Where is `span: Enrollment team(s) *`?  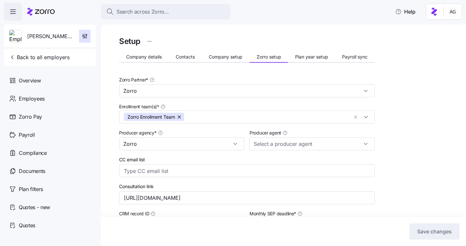 span: Enrollment team(s) * is located at coordinates (139, 107).